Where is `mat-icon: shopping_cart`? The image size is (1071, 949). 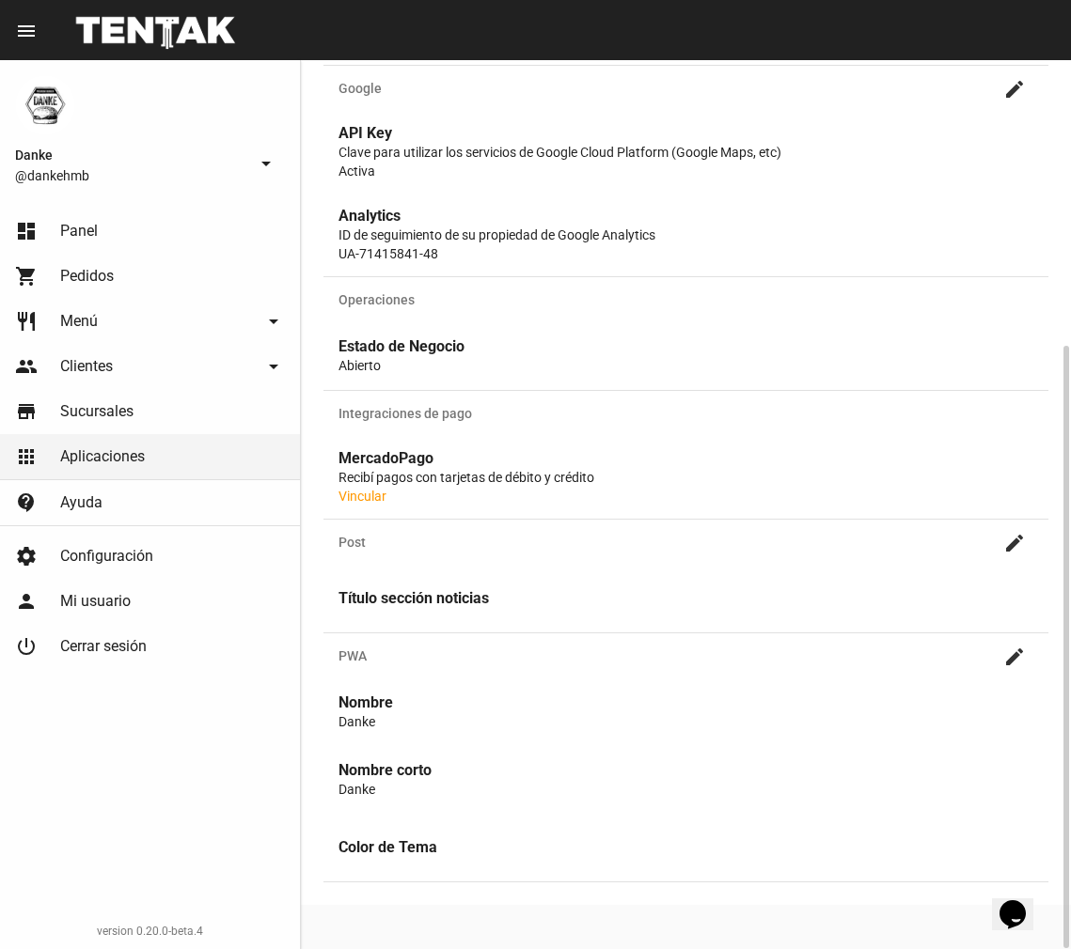
mat-icon: shopping_cart is located at coordinates (26, 276).